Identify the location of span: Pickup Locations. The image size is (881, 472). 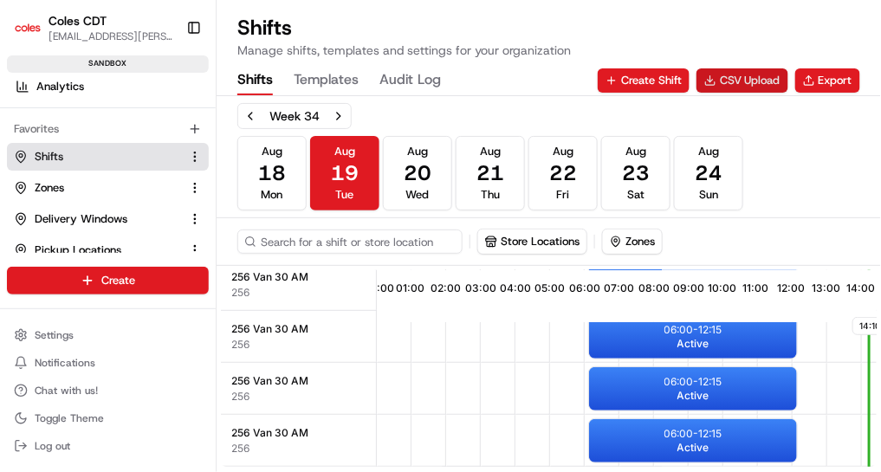
(78, 250).